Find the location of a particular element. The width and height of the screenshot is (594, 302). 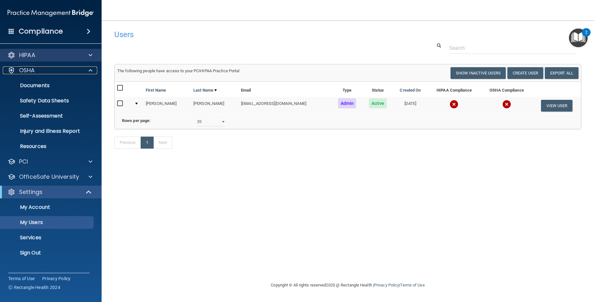

p: Settings is located at coordinates (31, 192).